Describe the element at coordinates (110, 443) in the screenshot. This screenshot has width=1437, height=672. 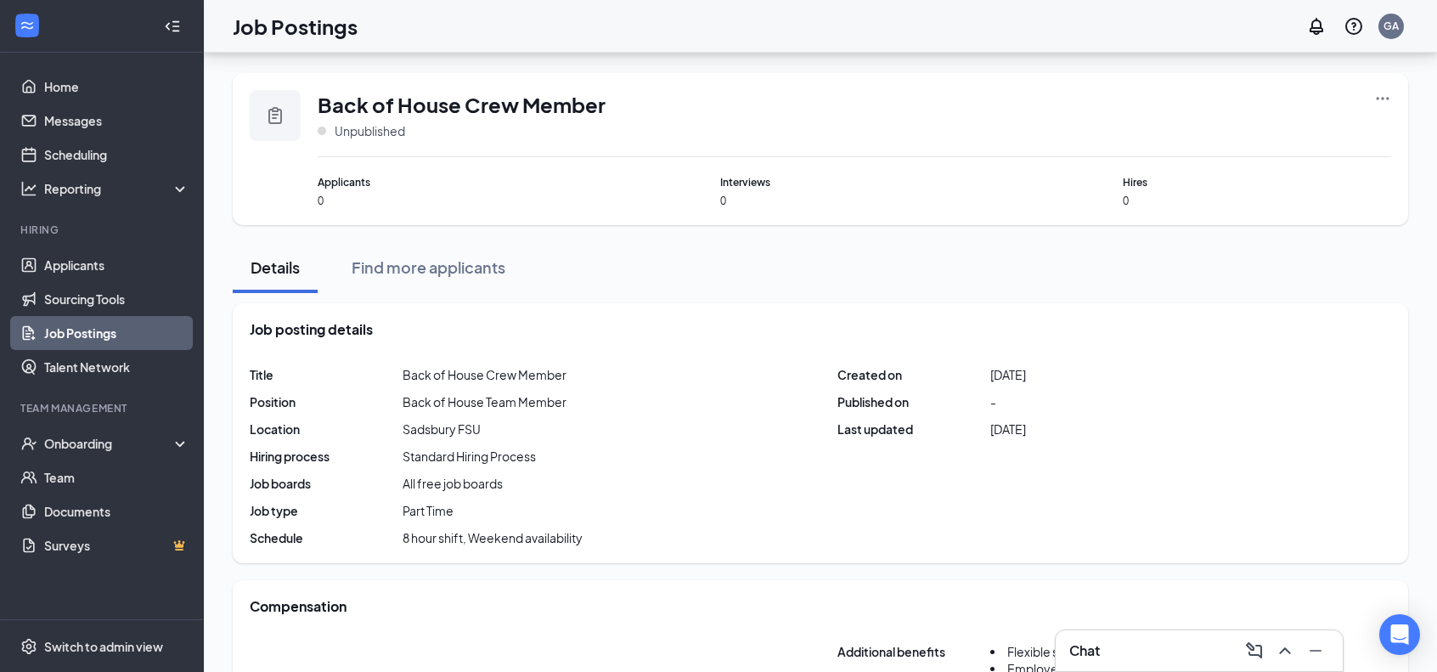
I see `div: Onboarding` at that location.